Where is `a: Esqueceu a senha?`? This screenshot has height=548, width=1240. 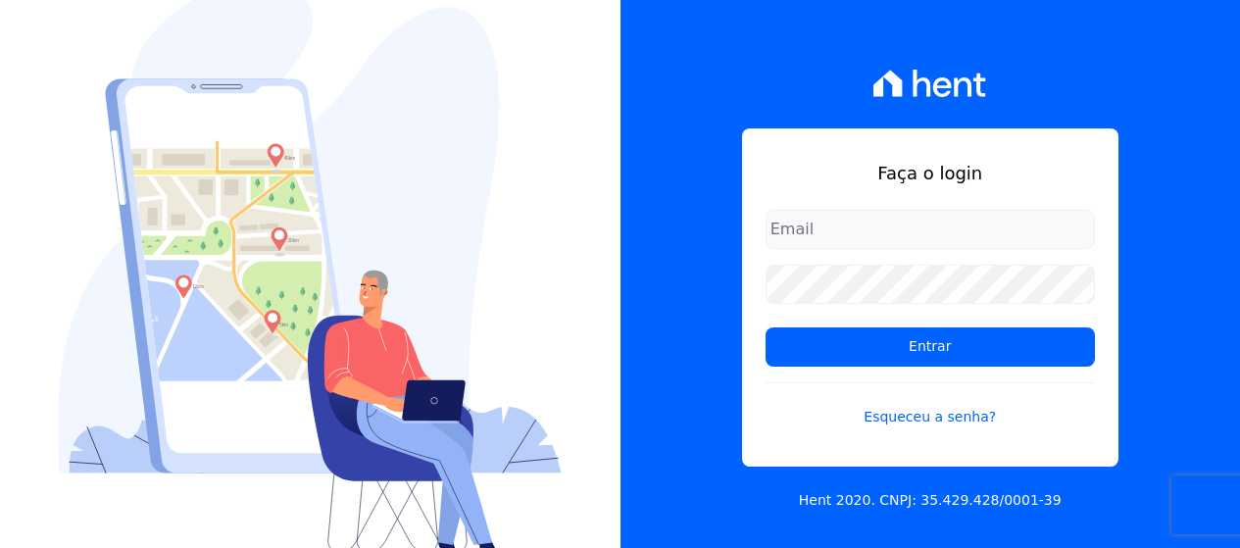
a: Esqueceu a senha? is located at coordinates (930, 405).